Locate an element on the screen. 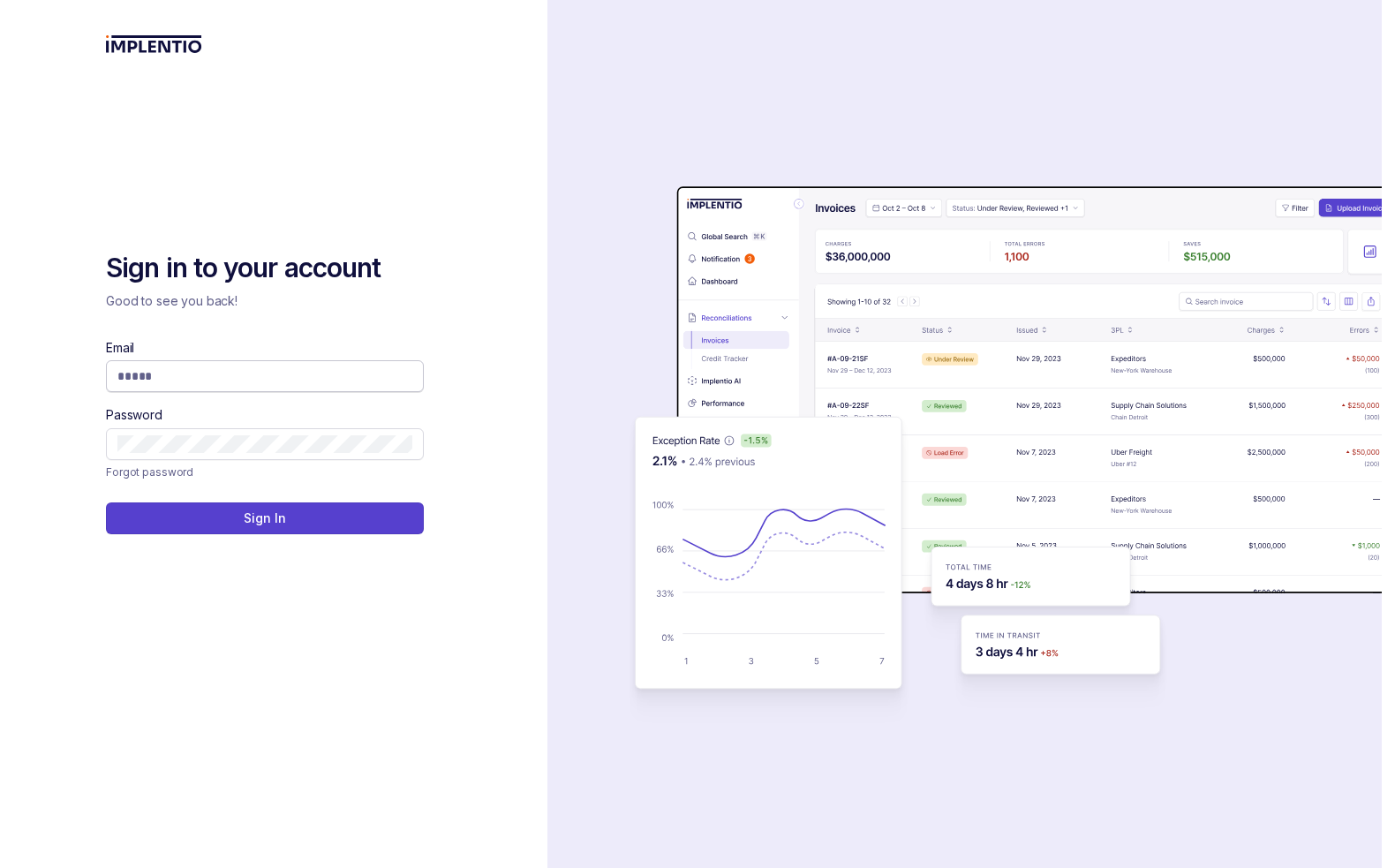  label: Email is located at coordinates (120, 347).